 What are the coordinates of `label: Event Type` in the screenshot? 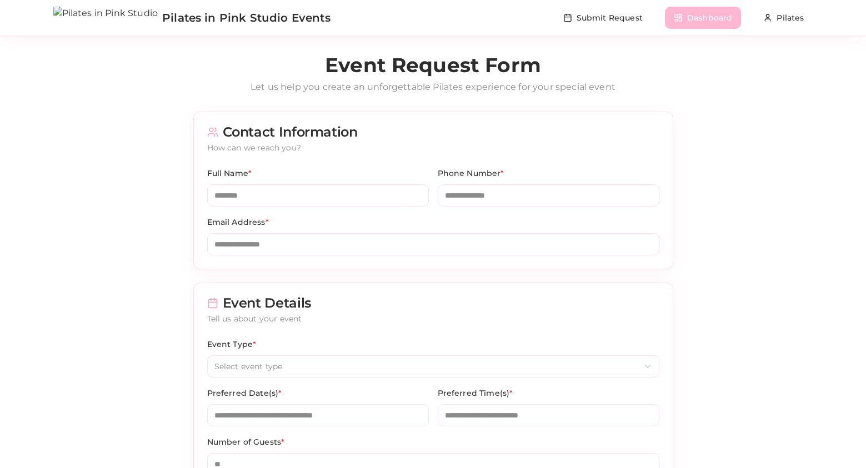 It's located at (232, 345).